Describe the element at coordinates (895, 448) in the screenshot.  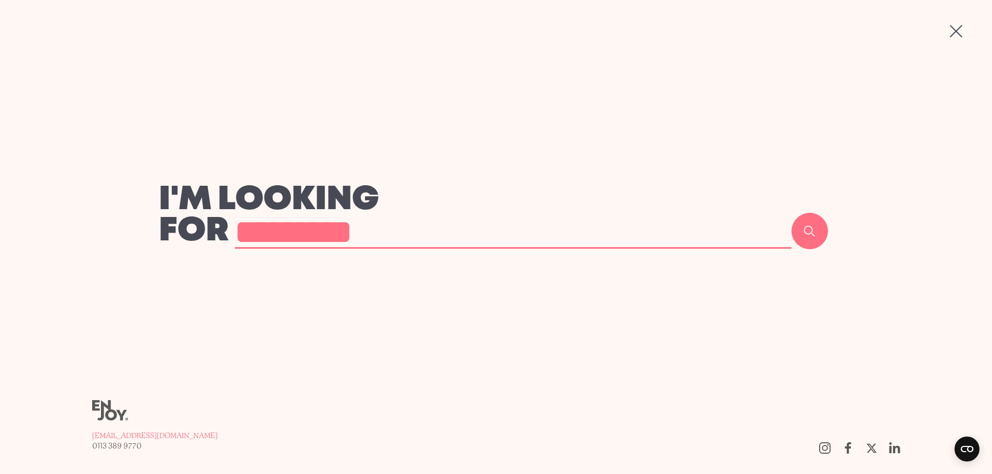
I see `a: https://uk.linkedin.com/company/enjoy-digital` at that location.